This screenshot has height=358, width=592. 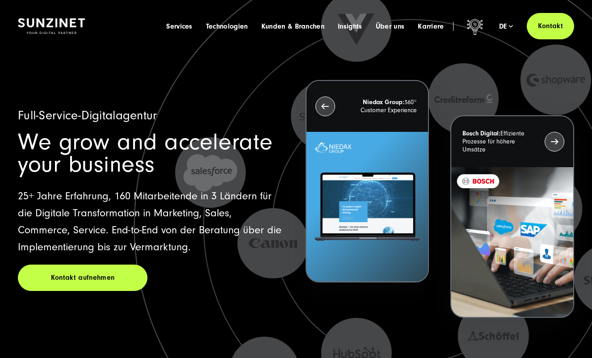 I want to click on span: Karriere, so click(x=431, y=26).